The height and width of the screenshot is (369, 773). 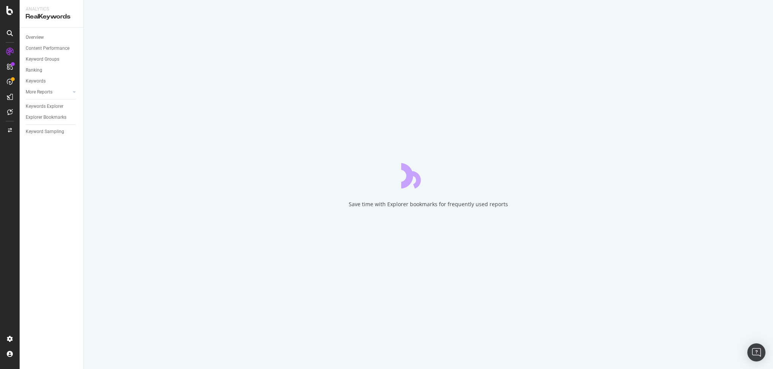 What do you see at coordinates (52, 37) in the screenshot?
I see `a: Overview` at bounding box center [52, 37].